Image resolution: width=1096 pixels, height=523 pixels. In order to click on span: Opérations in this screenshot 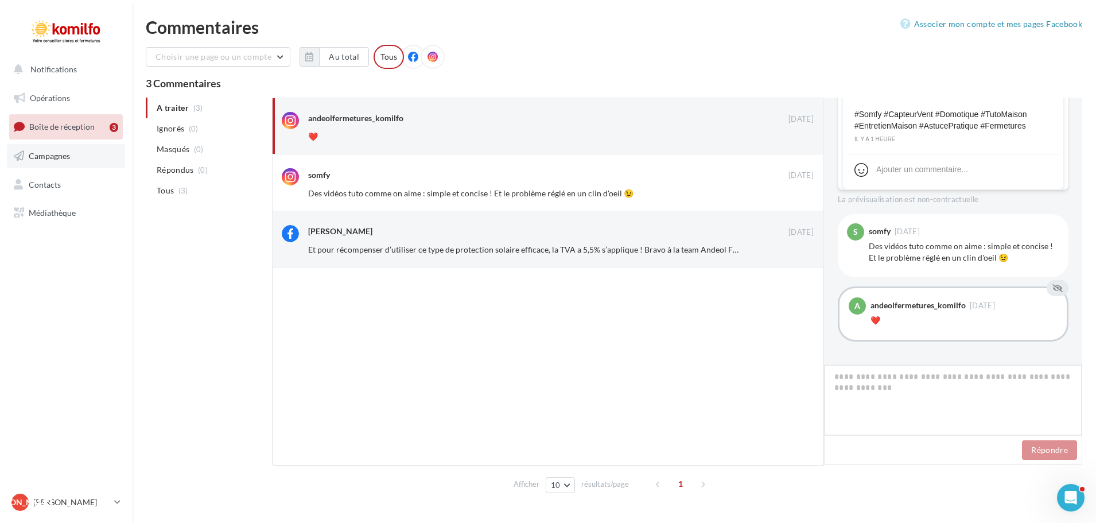, I will do `click(50, 98)`.